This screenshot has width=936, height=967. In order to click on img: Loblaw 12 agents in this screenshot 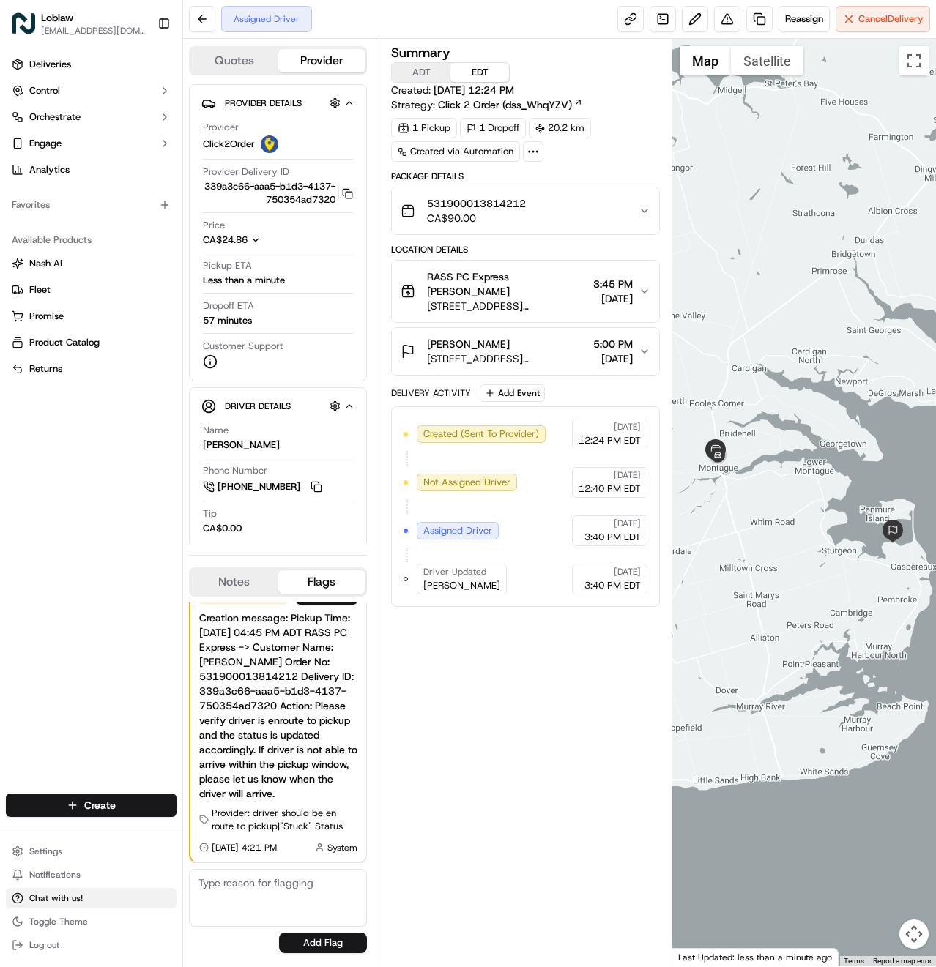, I will do `click(26, 264)`.